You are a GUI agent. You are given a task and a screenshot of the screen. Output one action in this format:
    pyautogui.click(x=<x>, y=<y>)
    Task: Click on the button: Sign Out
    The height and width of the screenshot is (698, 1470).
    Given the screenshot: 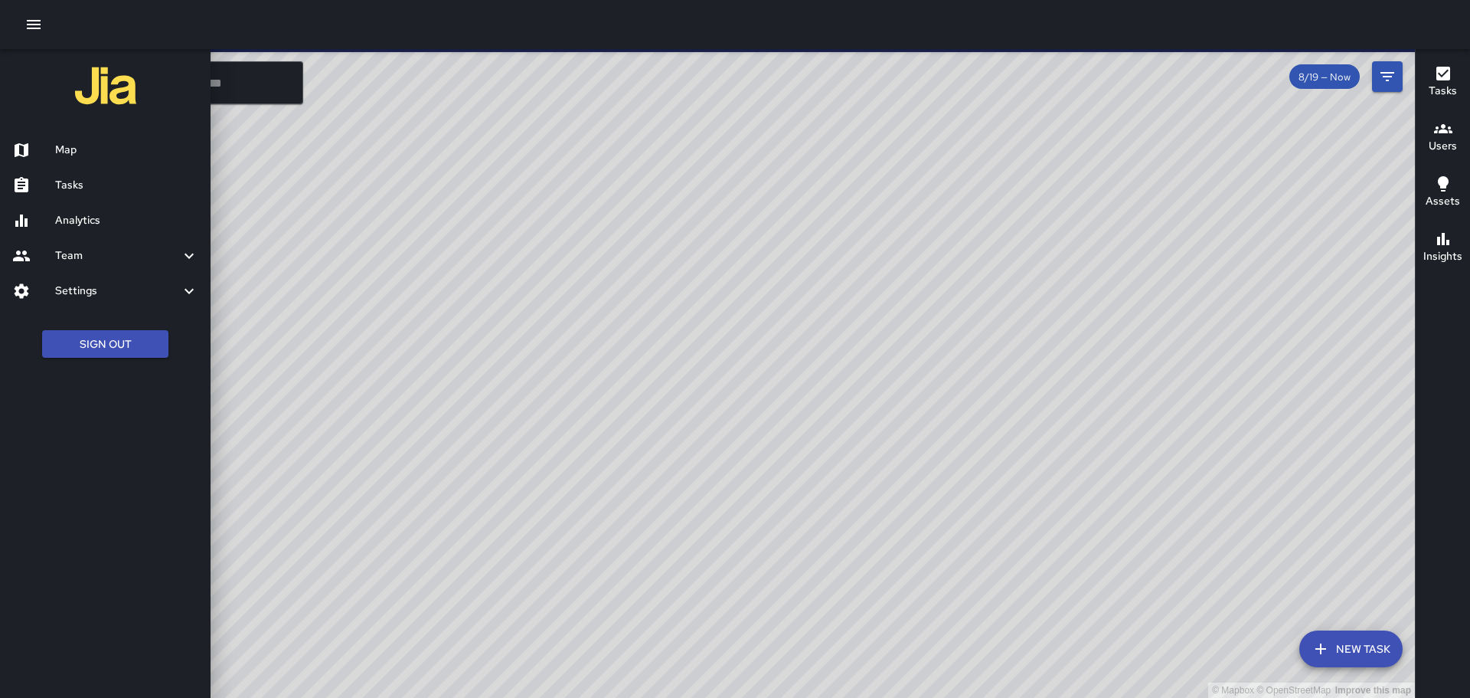 What is the action you would take?
    pyautogui.click(x=105, y=344)
    